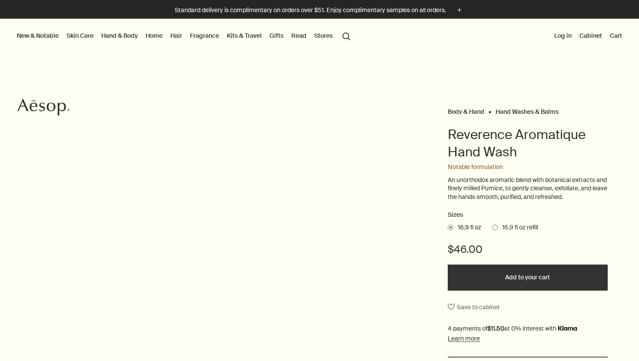  Describe the element at coordinates (467, 228) in the screenshot. I see `span: 16.9 fl oz` at that location.